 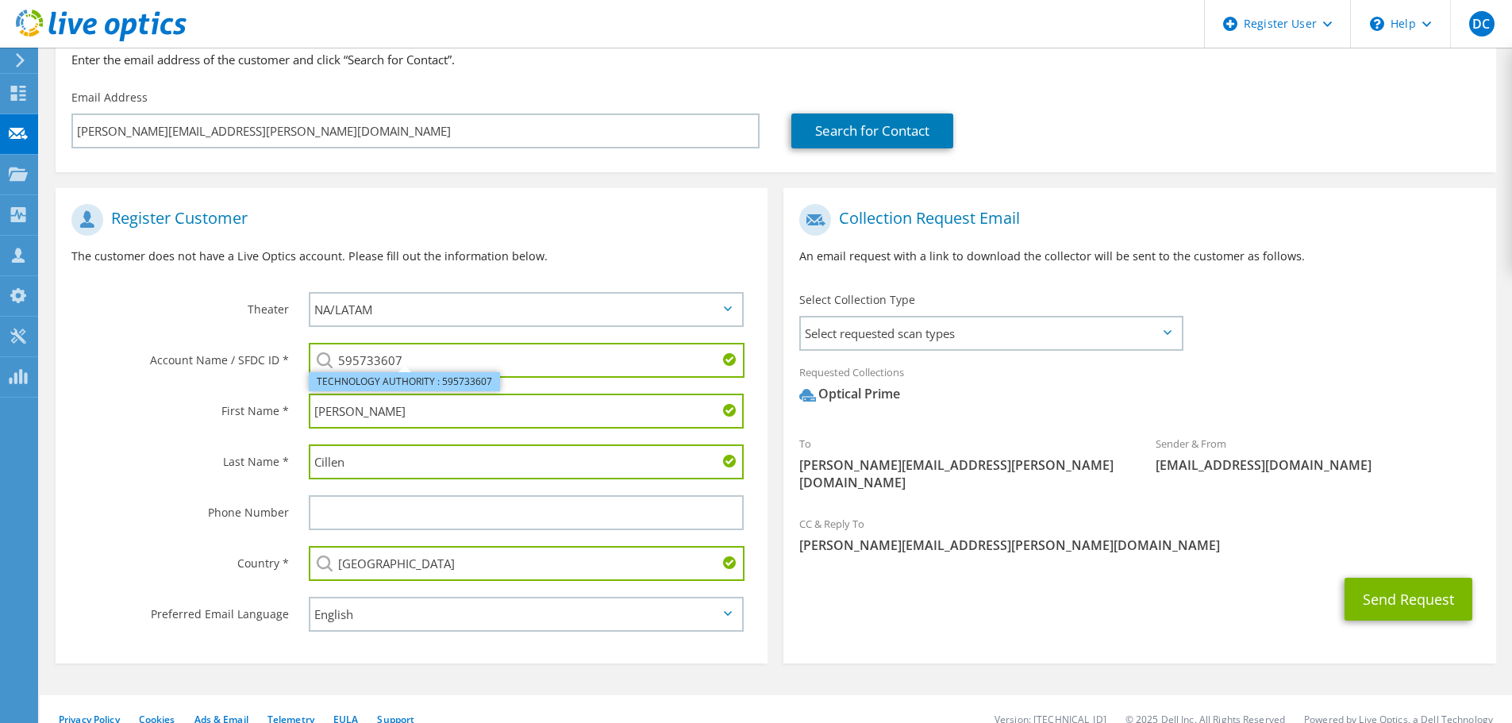 What do you see at coordinates (1317, 454) in the screenshot?
I see `div: Sender & From` at bounding box center [1317, 454].